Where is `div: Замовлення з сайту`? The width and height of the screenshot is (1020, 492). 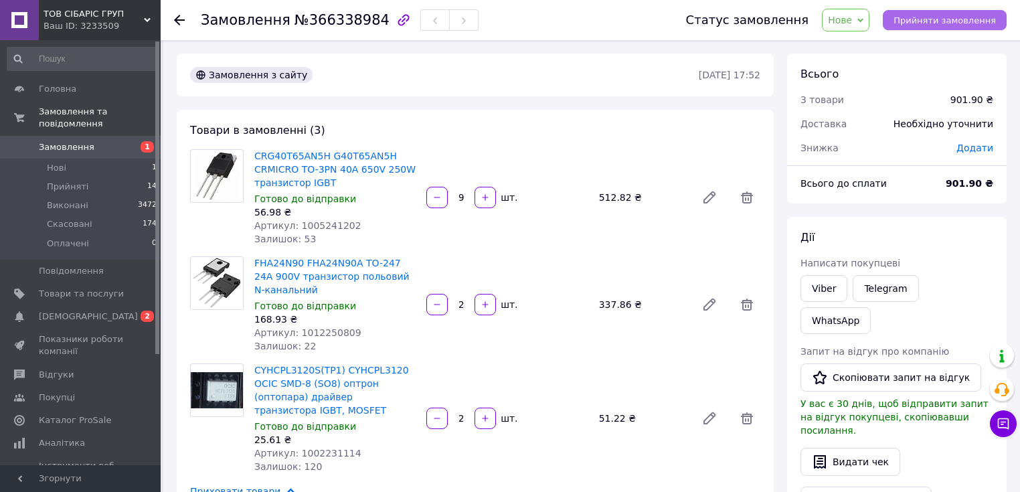
div: Замовлення з сайту is located at coordinates (251, 75).